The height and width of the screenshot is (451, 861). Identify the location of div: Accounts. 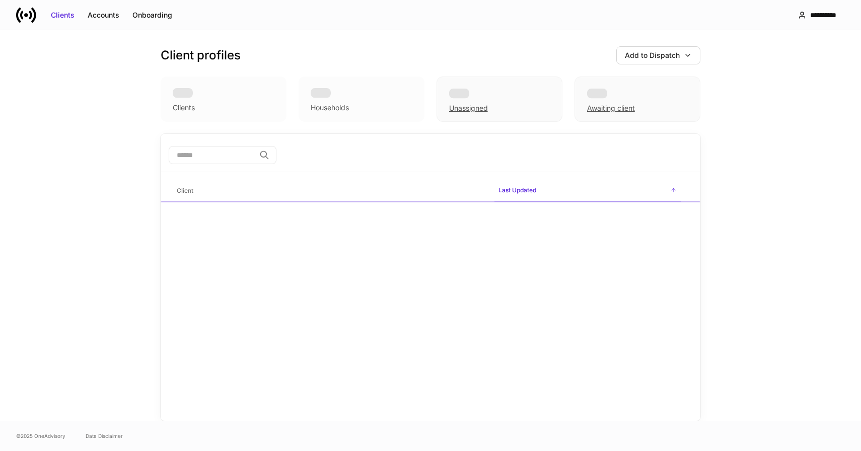
(103, 15).